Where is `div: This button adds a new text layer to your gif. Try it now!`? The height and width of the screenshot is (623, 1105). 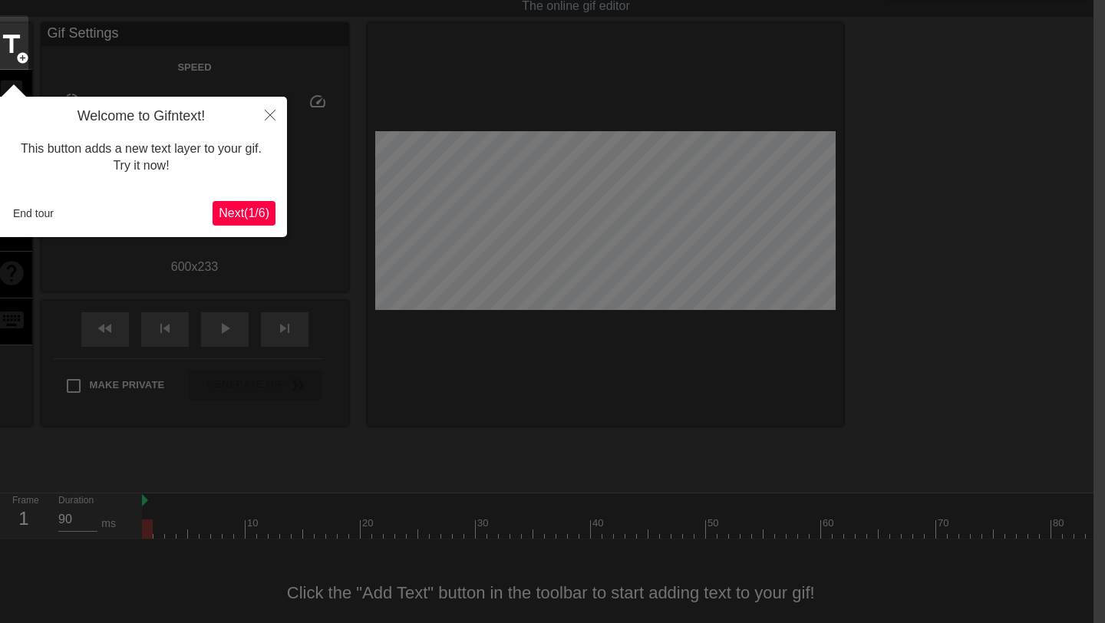
div: This button adds a new text layer to your gif. Try it now! is located at coordinates (141, 157).